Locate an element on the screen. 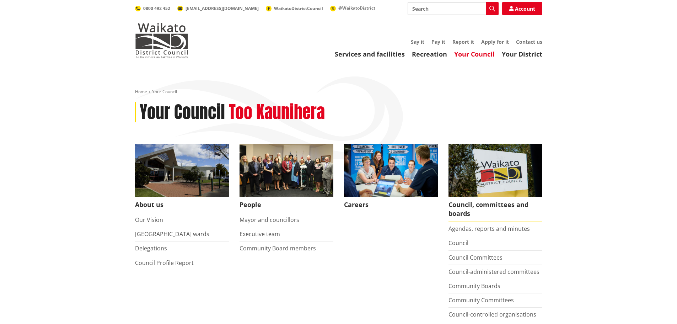  a: Delegations is located at coordinates (151, 248).